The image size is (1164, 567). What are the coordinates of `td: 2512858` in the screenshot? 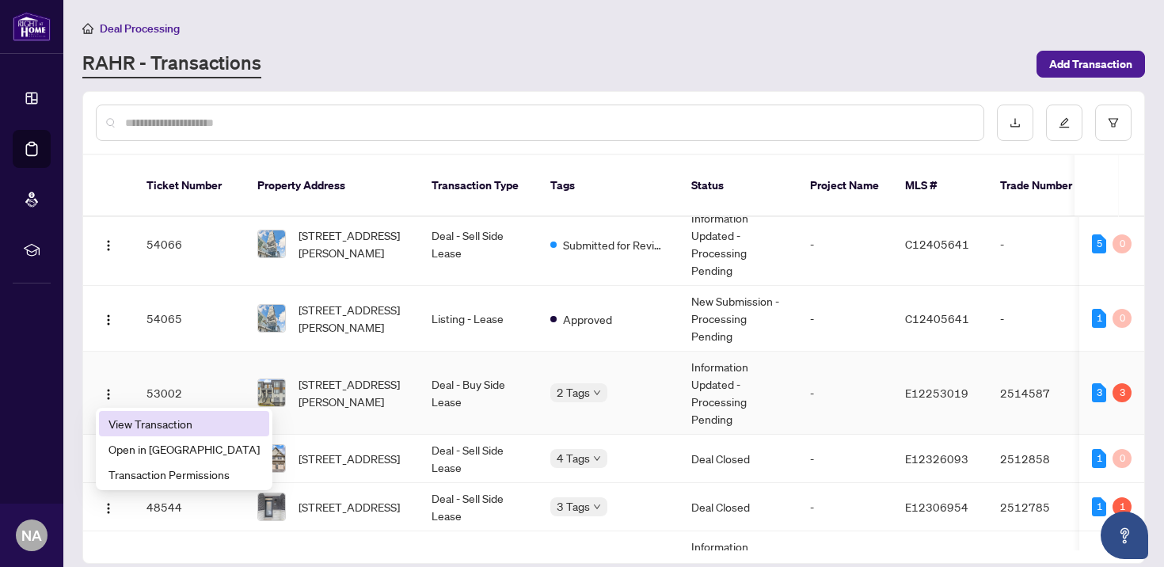 It's located at (1043, 458).